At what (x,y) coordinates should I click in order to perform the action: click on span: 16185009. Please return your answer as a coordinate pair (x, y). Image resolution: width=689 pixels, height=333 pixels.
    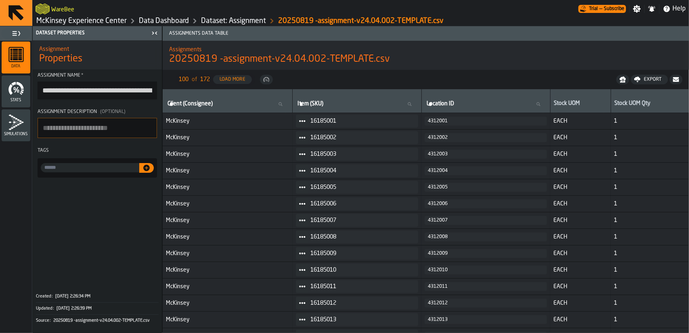
    Looking at the image, I should click on (361, 253).